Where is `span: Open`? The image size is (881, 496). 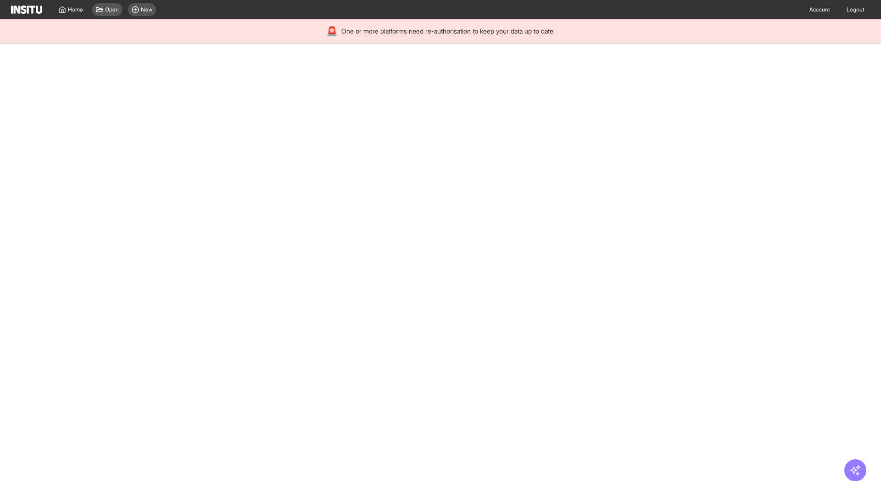
span: Open is located at coordinates (112, 10).